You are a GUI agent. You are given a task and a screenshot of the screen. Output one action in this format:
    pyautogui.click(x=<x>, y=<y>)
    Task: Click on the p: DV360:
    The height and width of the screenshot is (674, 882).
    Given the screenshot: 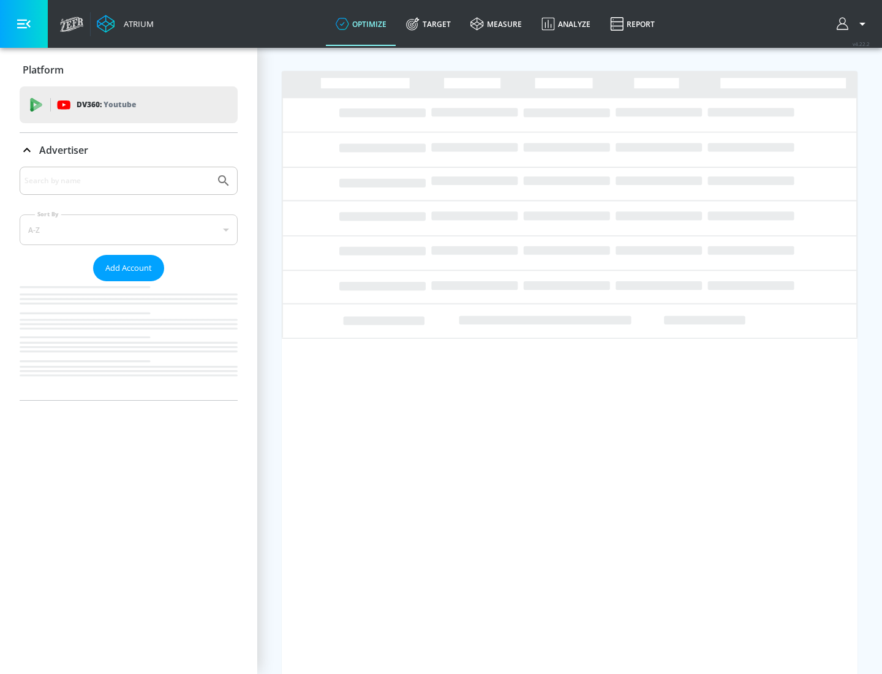 What is the action you would take?
    pyautogui.click(x=106, y=105)
    